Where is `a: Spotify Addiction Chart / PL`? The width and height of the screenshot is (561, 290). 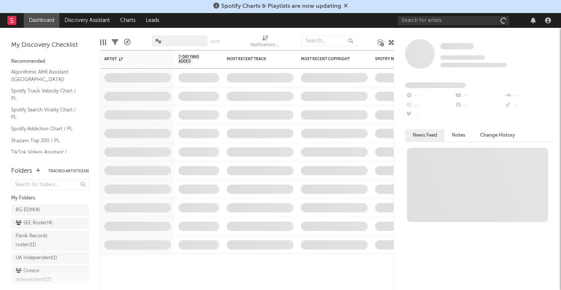 a: Spotify Addiction Chart / PL is located at coordinates (46, 129).